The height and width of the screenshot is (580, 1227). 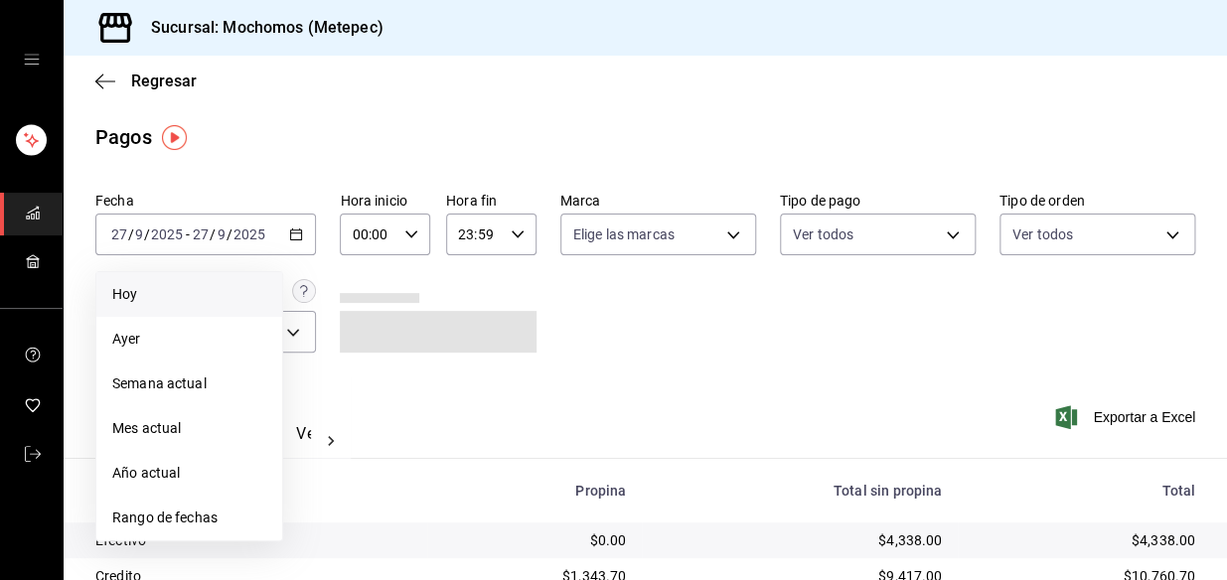 I want to click on h3: Sucursal: Mochomos (Metepec), so click(x=259, y=28).